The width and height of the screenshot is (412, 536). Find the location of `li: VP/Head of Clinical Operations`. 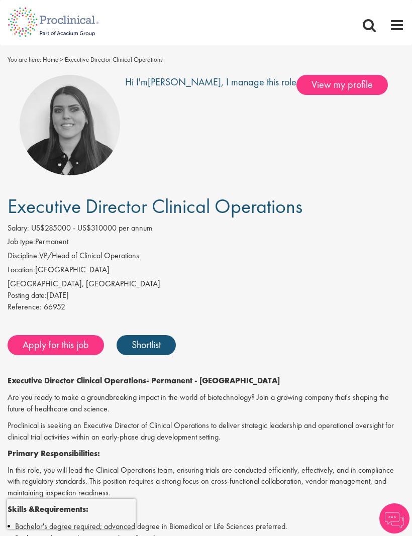

li: VP/Head of Clinical Operations is located at coordinates (206, 257).